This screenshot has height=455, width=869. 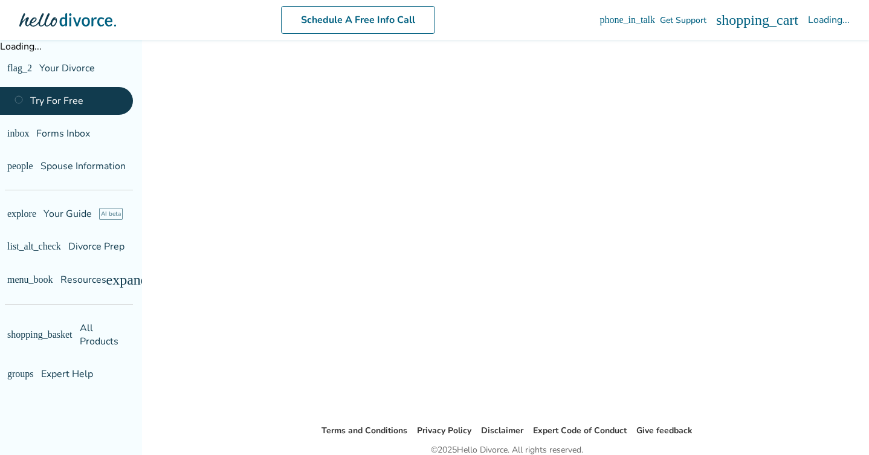 What do you see at coordinates (502, 431) in the screenshot?
I see `li: Disclaimer` at bounding box center [502, 431].